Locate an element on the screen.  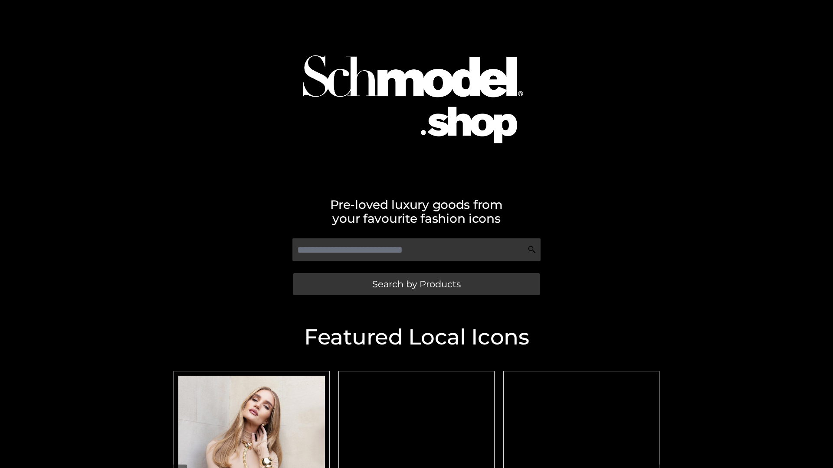
span: Search by Products is located at coordinates (416, 284).